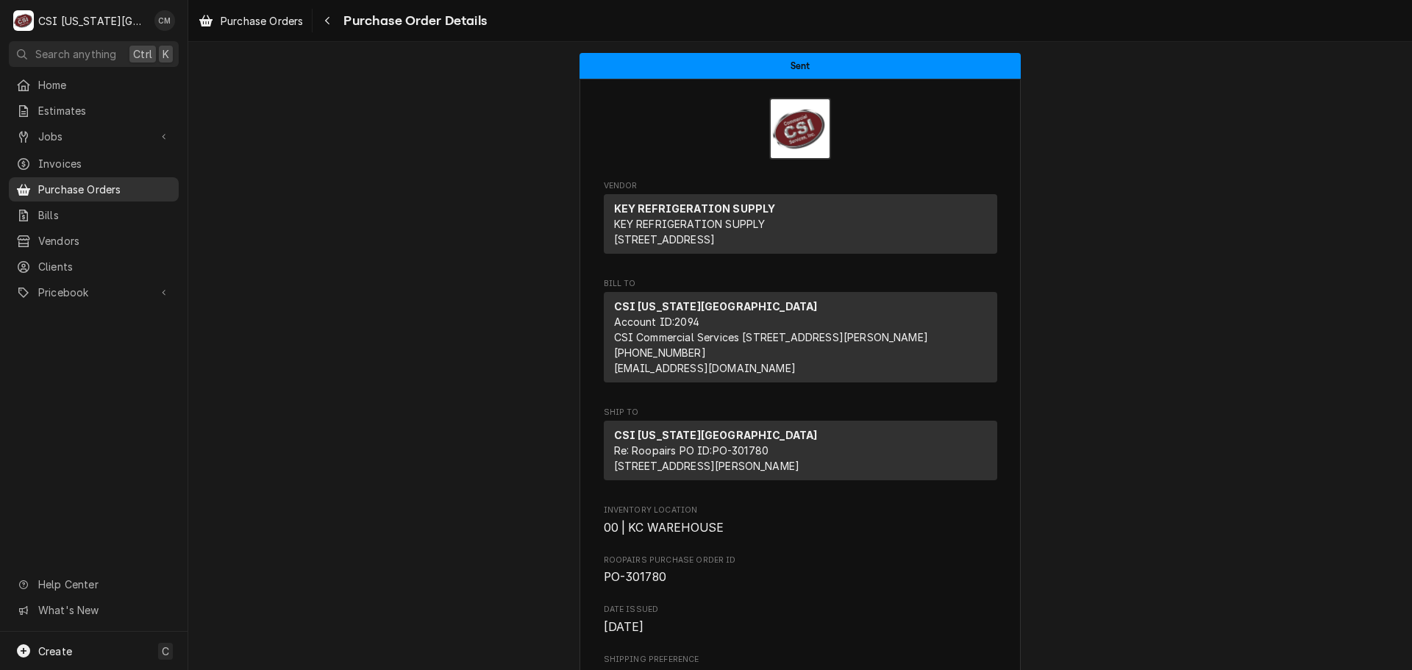  What do you see at coordinates (104, 266) in the screenshot?
I see `span: Clients` at bounding box center [104, 266].